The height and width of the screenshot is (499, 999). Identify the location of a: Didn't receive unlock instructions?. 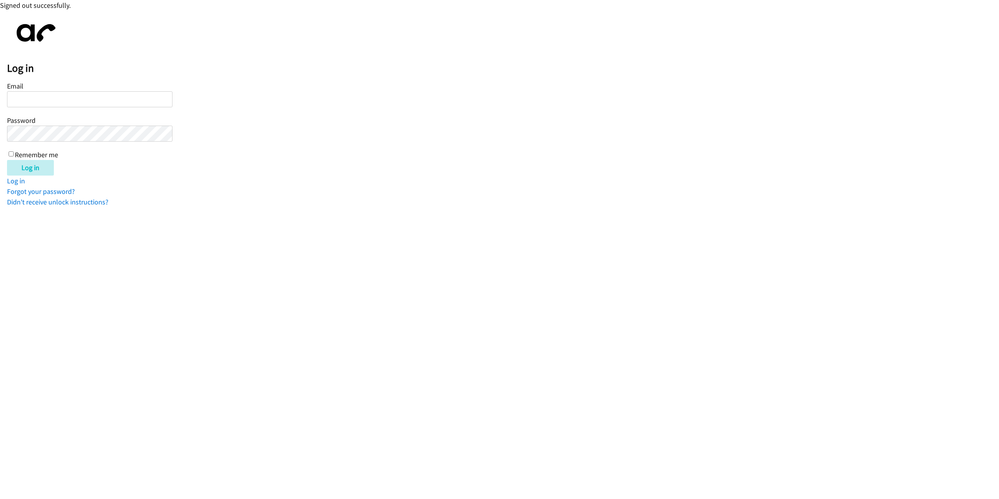
(58, 202).